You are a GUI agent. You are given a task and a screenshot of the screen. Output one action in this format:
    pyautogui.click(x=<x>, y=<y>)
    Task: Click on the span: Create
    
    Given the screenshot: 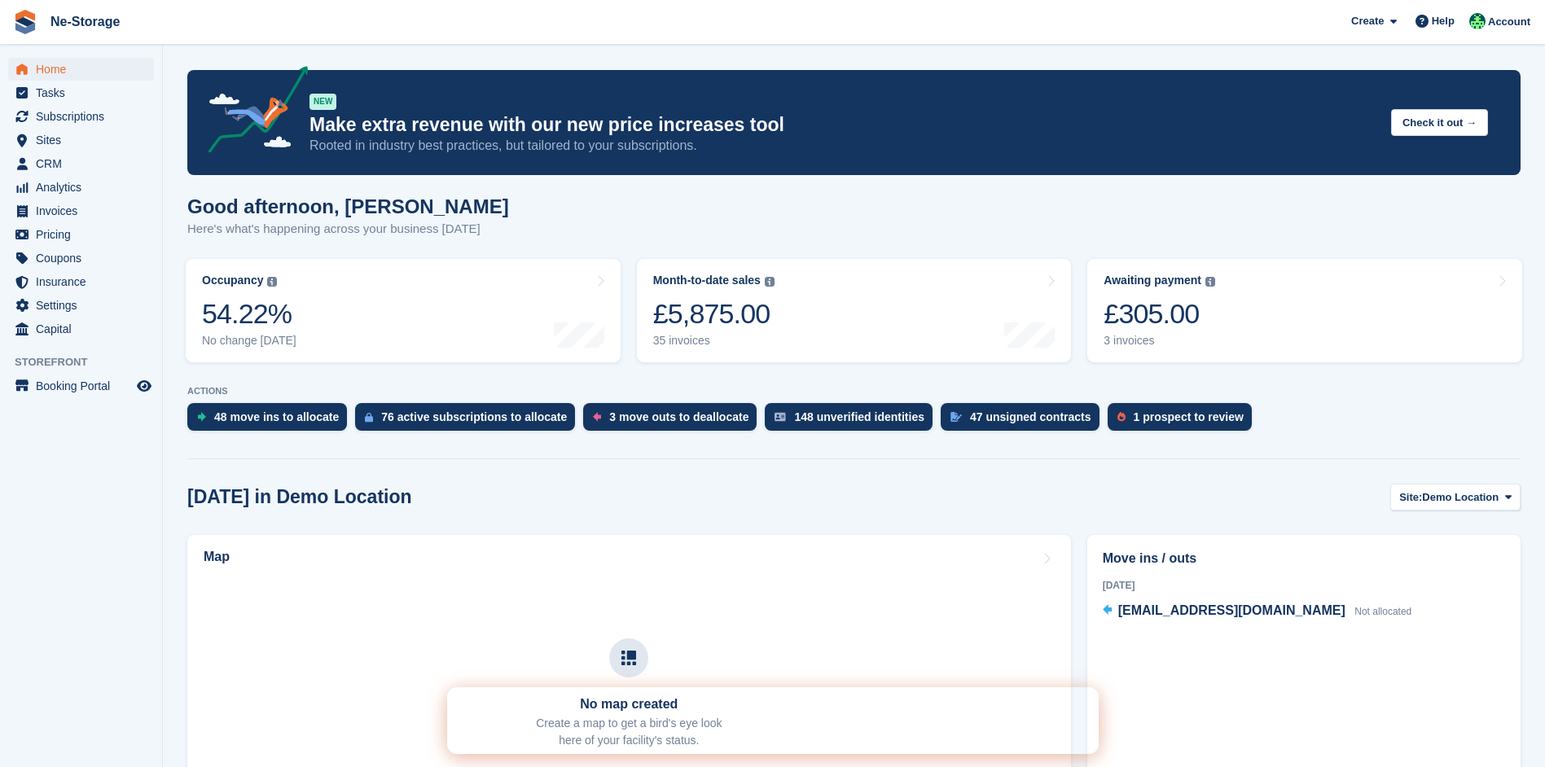 What is the action you would take?
    pyautogui.click(x=1368, y=21)
    